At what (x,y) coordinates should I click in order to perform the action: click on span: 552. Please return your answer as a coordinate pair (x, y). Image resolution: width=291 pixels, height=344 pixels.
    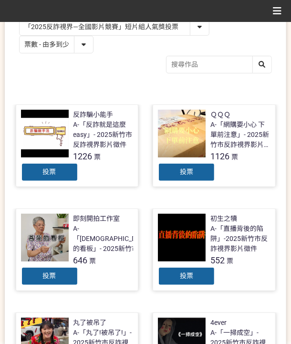
    Looking at the image, I should click on (218, 260).